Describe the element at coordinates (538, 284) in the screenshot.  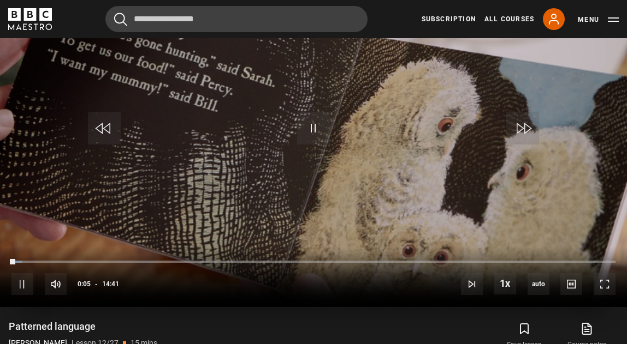
I see `span: auto` at that location.